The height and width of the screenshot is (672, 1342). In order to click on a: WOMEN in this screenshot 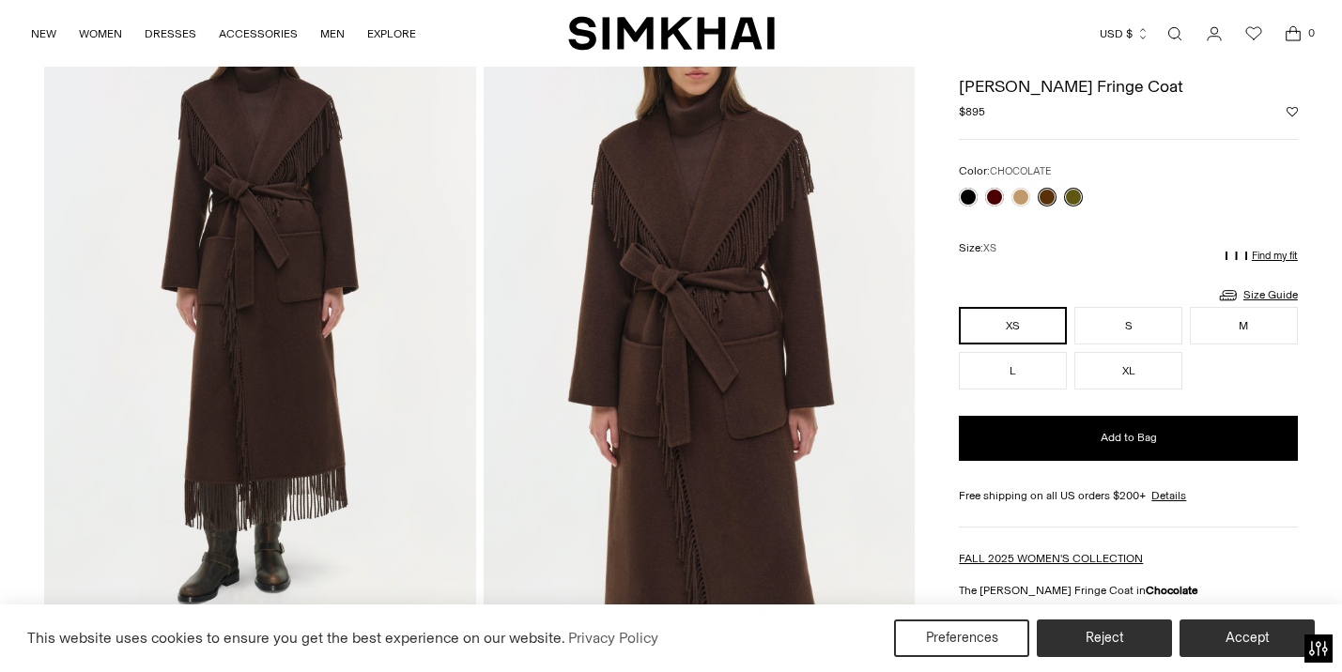, I will do `click(100, 34)`.